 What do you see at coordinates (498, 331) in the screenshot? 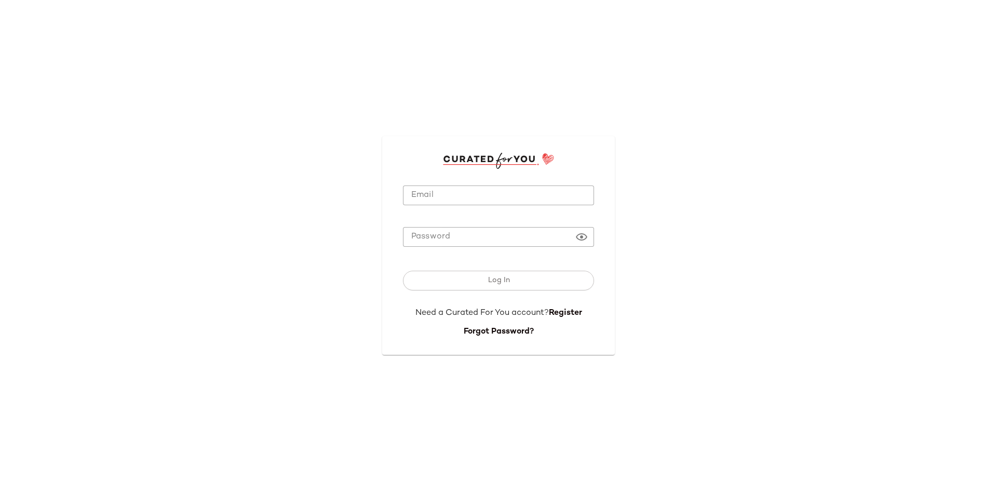
I see `a: Forgot Password?` at bounding box center [498, 331].